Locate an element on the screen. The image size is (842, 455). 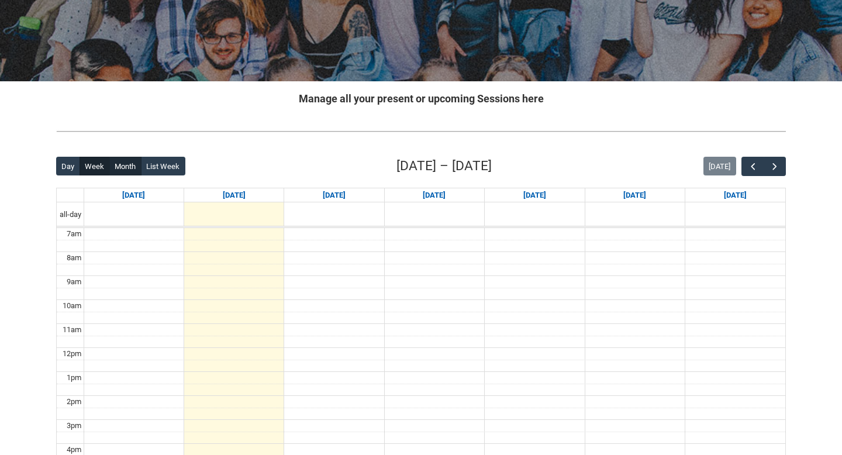
button: List Week is located at coordinates (163, 166).